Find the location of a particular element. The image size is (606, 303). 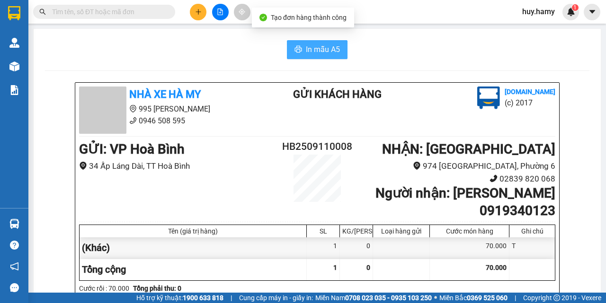

span: Hỗ trợ kỹ thuật: is located at coordinates (180, 298).